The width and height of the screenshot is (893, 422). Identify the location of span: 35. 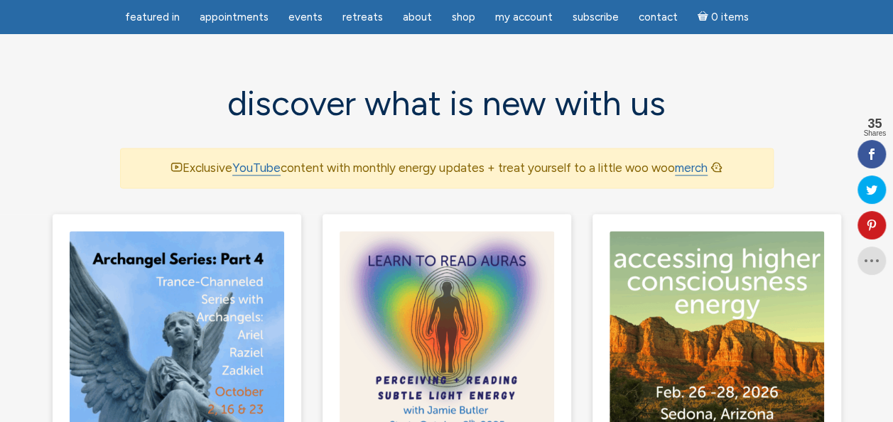
(875, 124).